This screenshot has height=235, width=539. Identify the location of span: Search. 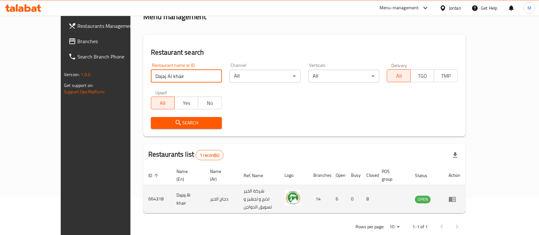
(186, 123).